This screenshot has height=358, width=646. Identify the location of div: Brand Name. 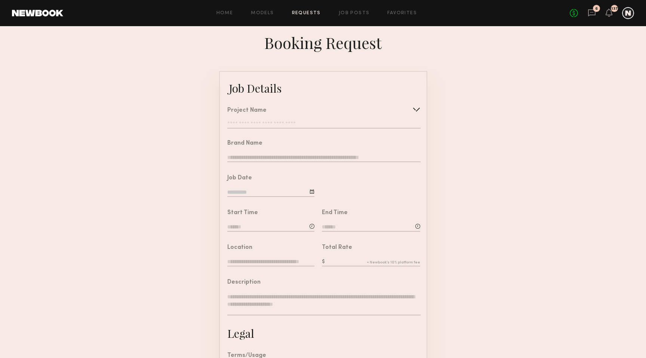
(245, 143).